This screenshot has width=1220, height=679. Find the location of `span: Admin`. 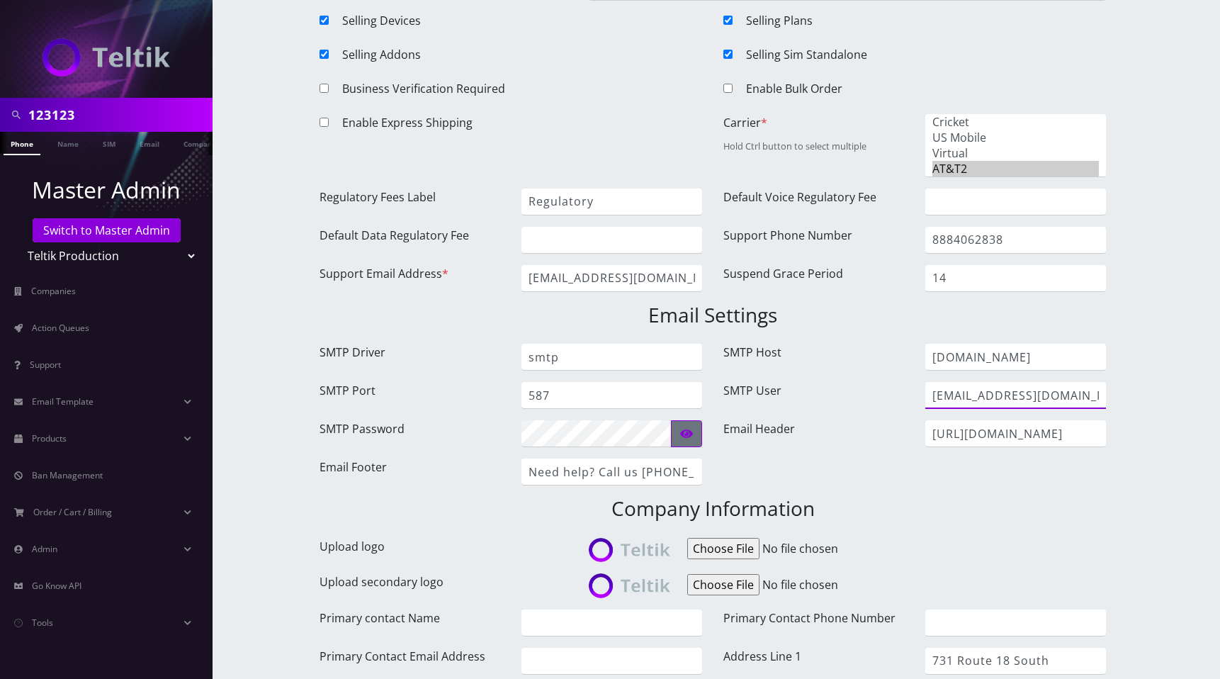

span: Admin is located at coordinates (45, 548).